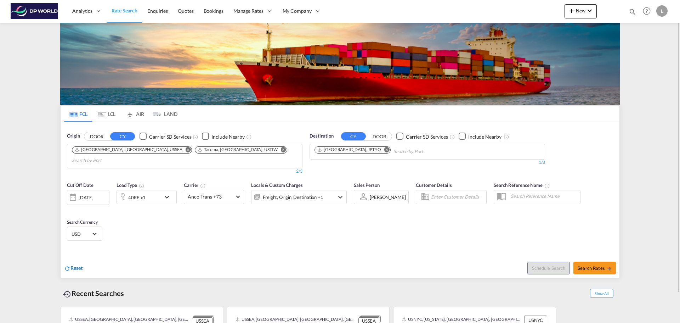 This screenshot has height=323, width=680. I want to click on md-icon: icon-arrow-right, so click(609, 269).